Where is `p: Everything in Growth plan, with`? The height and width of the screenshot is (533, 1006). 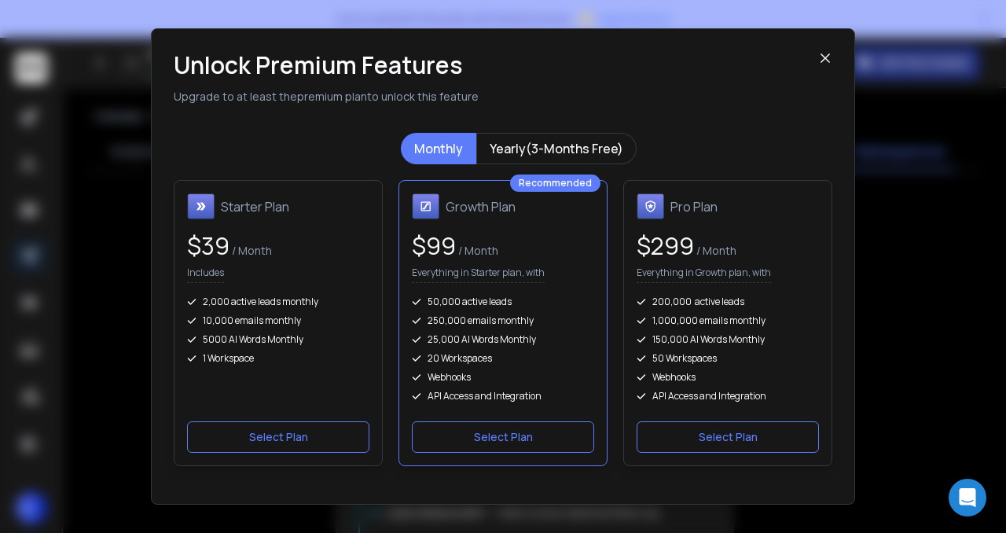
p: Everything in Growth plan, with is located at coordinates (703, 274).